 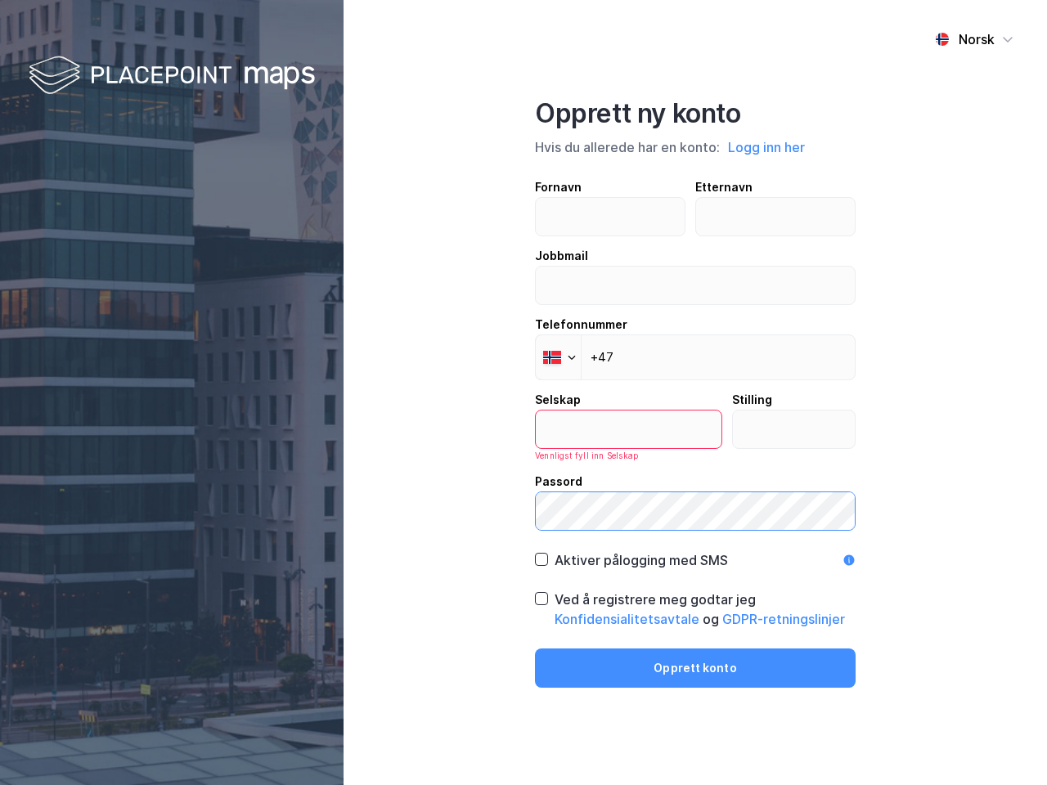 I want to click on div: Ved å registrere meg godtar jeg og, so click(x=705, y=609).